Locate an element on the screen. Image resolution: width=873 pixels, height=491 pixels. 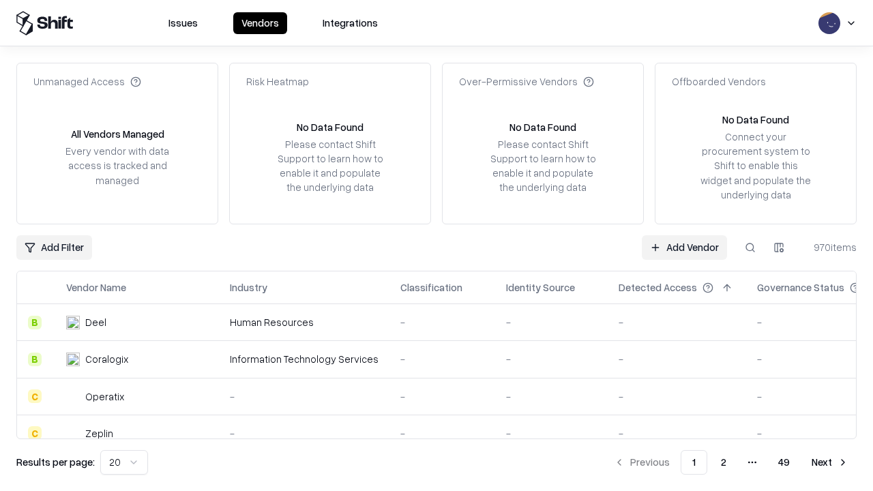
button: 2 is located at coordinates (724, 462).